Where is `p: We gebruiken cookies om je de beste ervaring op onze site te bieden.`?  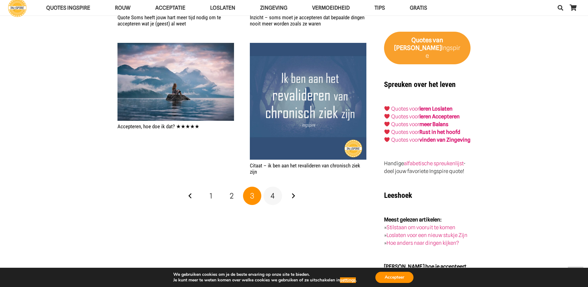 p: We gebruiken cookies om je de beste ervaring op onze site te bieden. is located at coordinates (265, 274).